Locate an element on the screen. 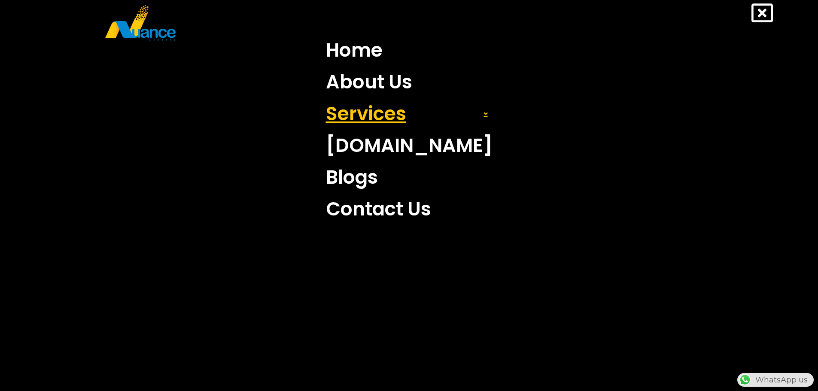 The height and width of the screenshot is (391, 818). a: Services is located at coordinates (409, 114).